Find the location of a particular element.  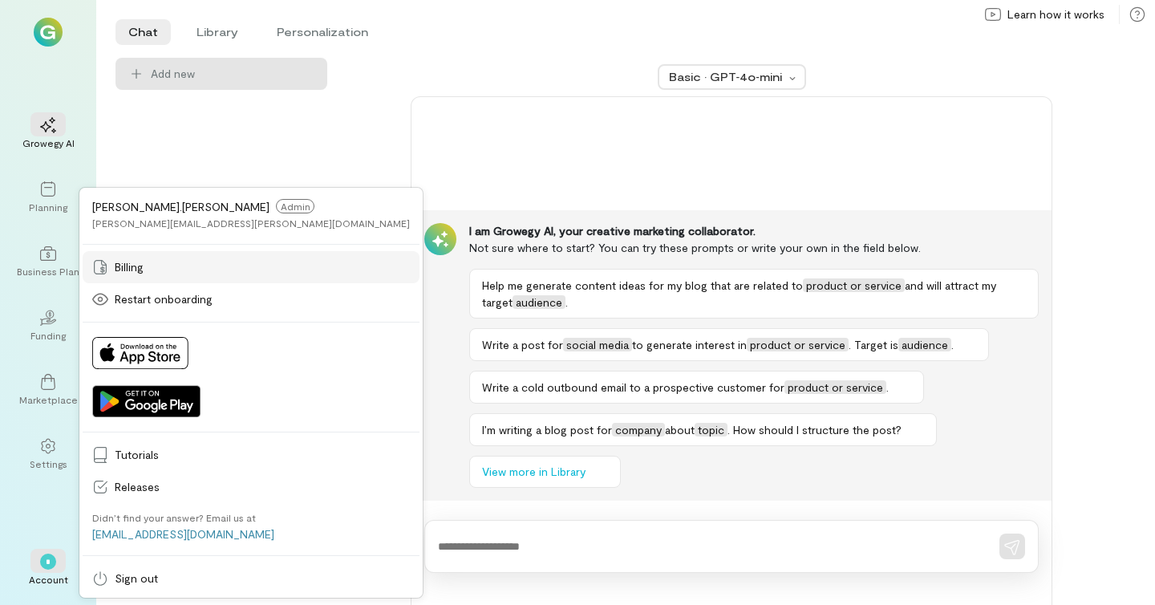

span: Tutorials is located at coordinates (262, 455).